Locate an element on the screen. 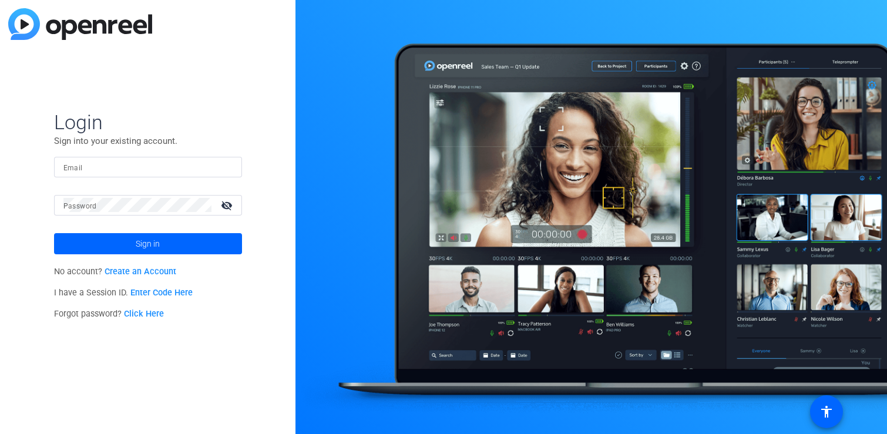 The height and width of the screenshot is (434, 887). a: Enter Code Here is located at coordinates (161, 292).